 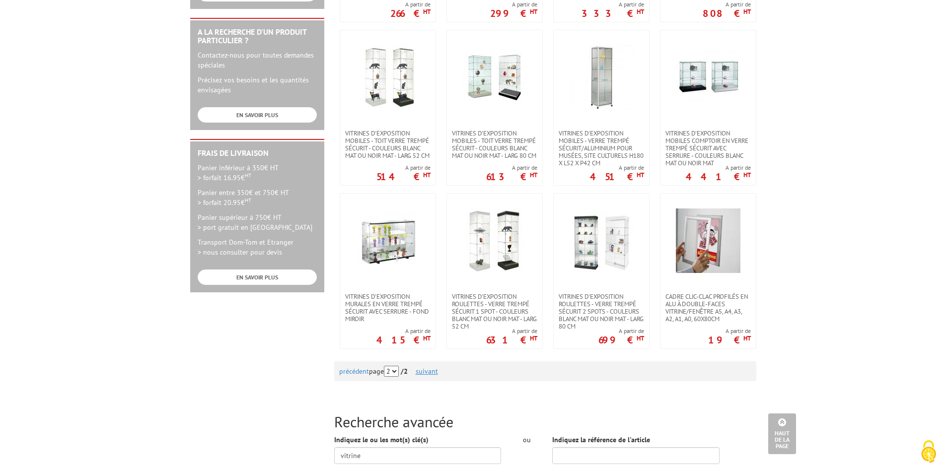 What do you see at coordinates (708, 241) in the screenshot?
I see `img: Cadre clic-clac profilés en alu à double-faces Vitrine/fenêtre A5, A4, A3, A2, A1, A0, 60x80cm` at bounding box center [708, 241].